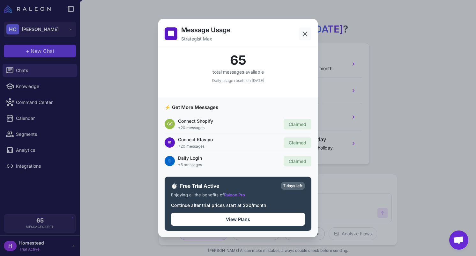 This screenshot has width=476, height=256. I want to click on span: Raleon Pro, so click(235, 195).